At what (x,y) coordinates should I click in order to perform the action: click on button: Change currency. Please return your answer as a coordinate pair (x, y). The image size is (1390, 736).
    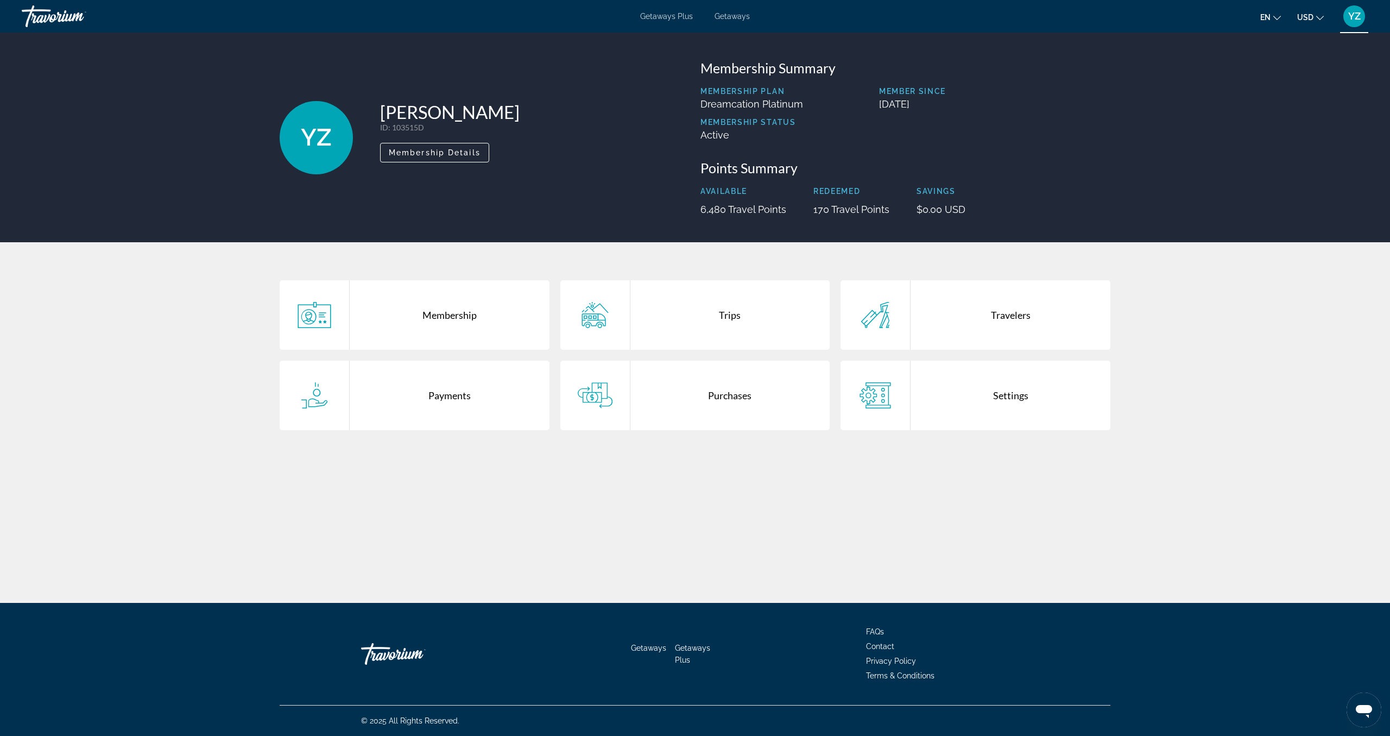
    Looking at the image, I should click on (1310, 17).